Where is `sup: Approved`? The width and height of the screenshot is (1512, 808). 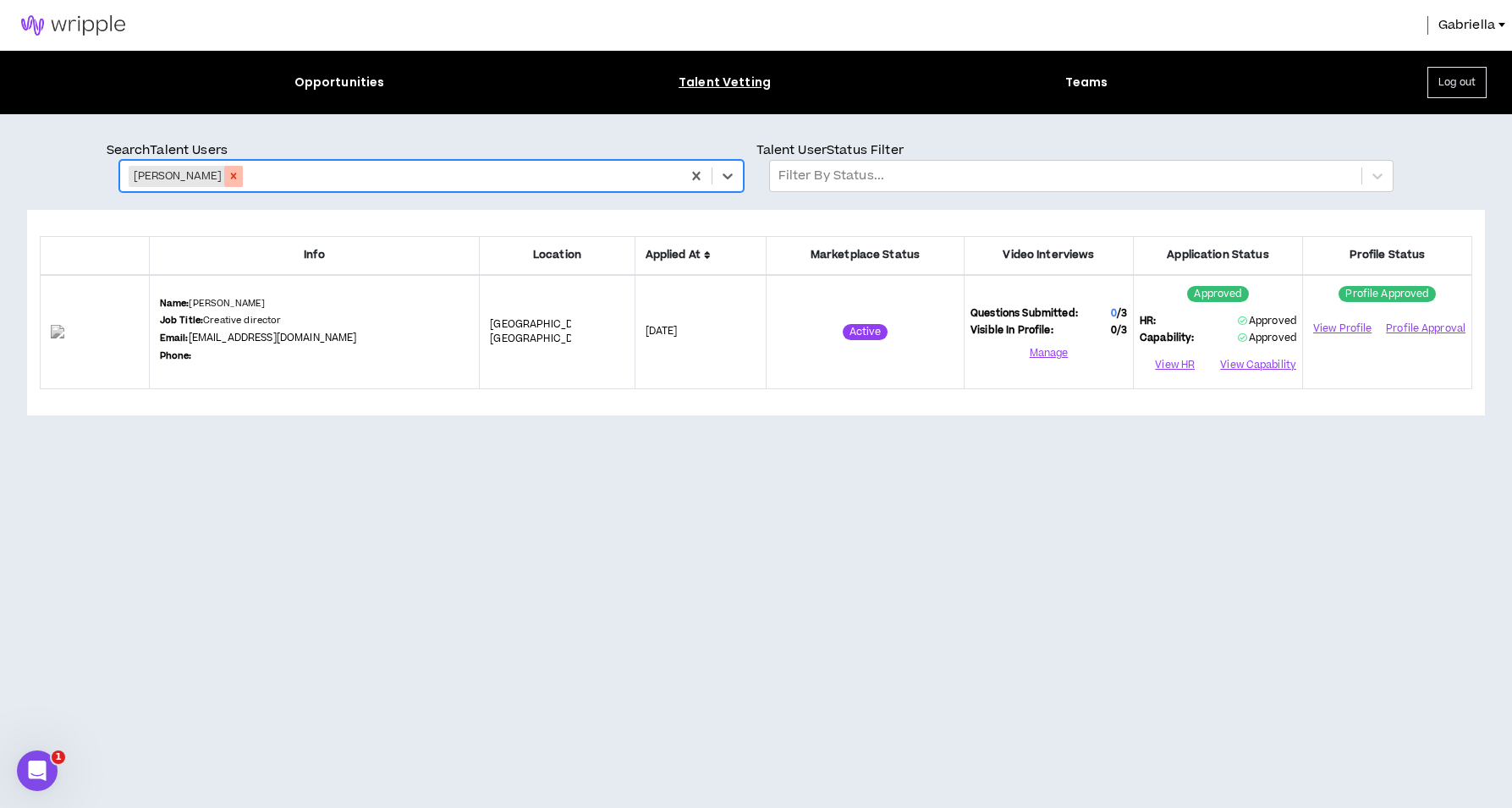
sup: Approved is located at coordinates (1218, 293).